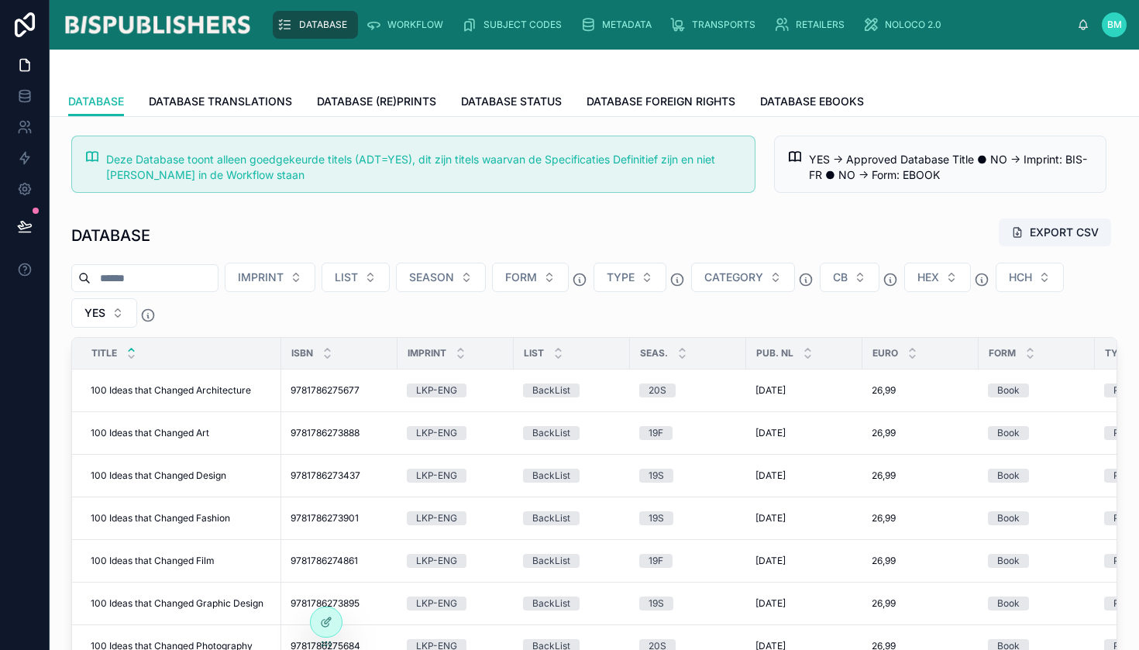  I want to click on a: 100 Ideas that Changed Graphic Design, so click(181, 604).